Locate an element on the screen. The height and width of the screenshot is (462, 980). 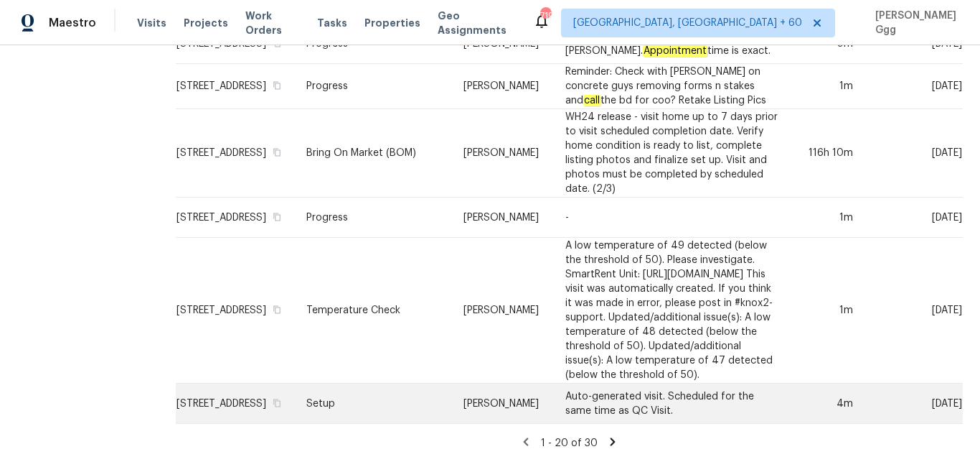
td: Temperature Check is located at coordinates (373, 310).